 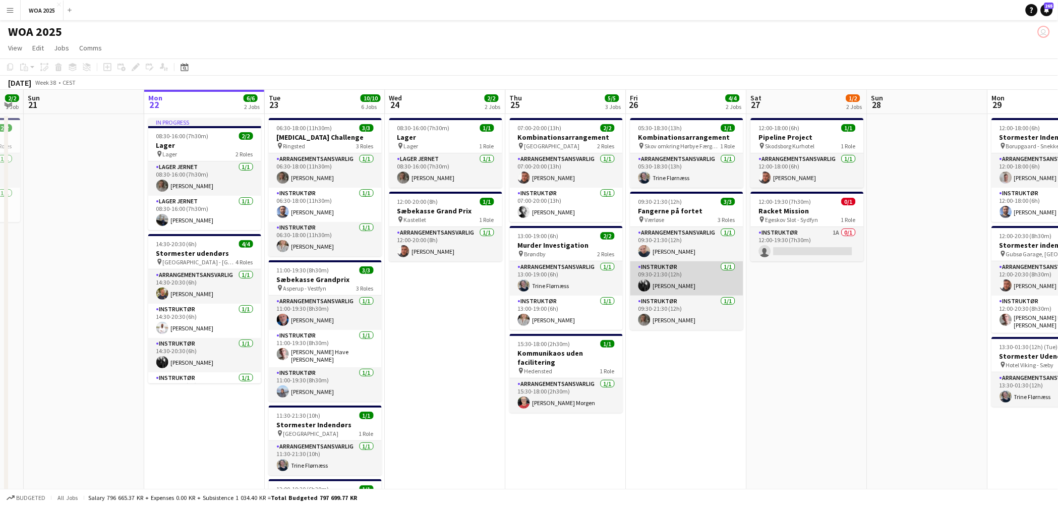 I want to click on app-card-role: Arrangementsansvarlig1/113:00-19:00 (6h)Trine Flørnæss, so click(x=566, y=278).